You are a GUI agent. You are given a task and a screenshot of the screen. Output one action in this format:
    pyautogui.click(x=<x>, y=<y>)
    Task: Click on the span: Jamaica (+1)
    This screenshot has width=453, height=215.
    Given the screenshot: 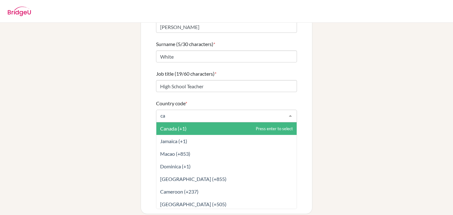 What is the action you would take?
    pyautogui.click(x=174, y=141)
    